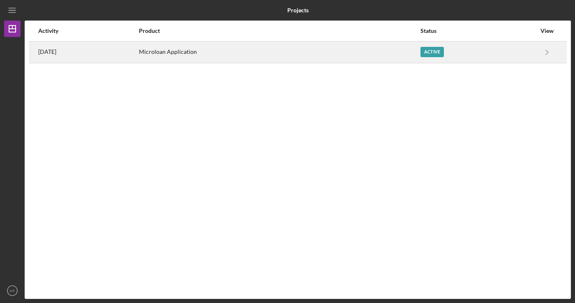 The height and width of the screenshot is (303, 575). What do you see at coordinates (280, 31) in the screenshot?
I see `div: Product` at bounding box center [280, 31].